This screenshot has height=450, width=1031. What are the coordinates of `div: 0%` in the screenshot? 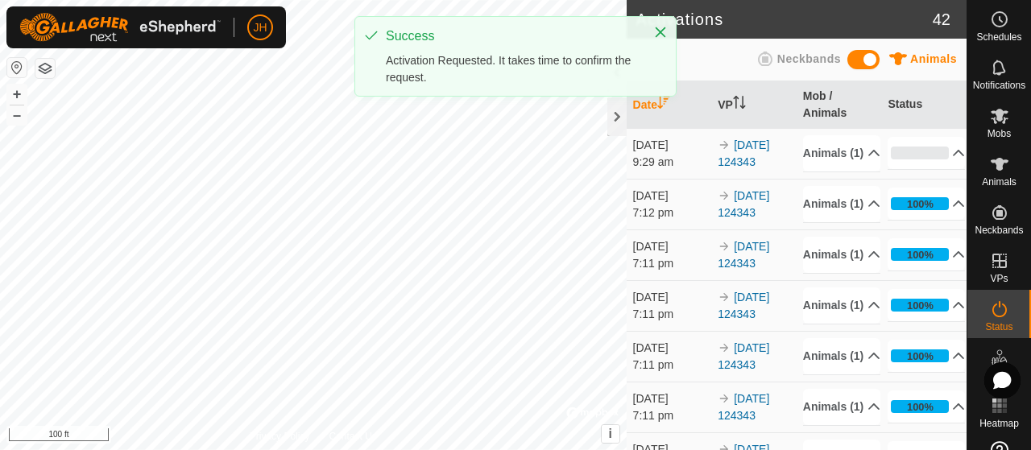 It's located at (920, 153).